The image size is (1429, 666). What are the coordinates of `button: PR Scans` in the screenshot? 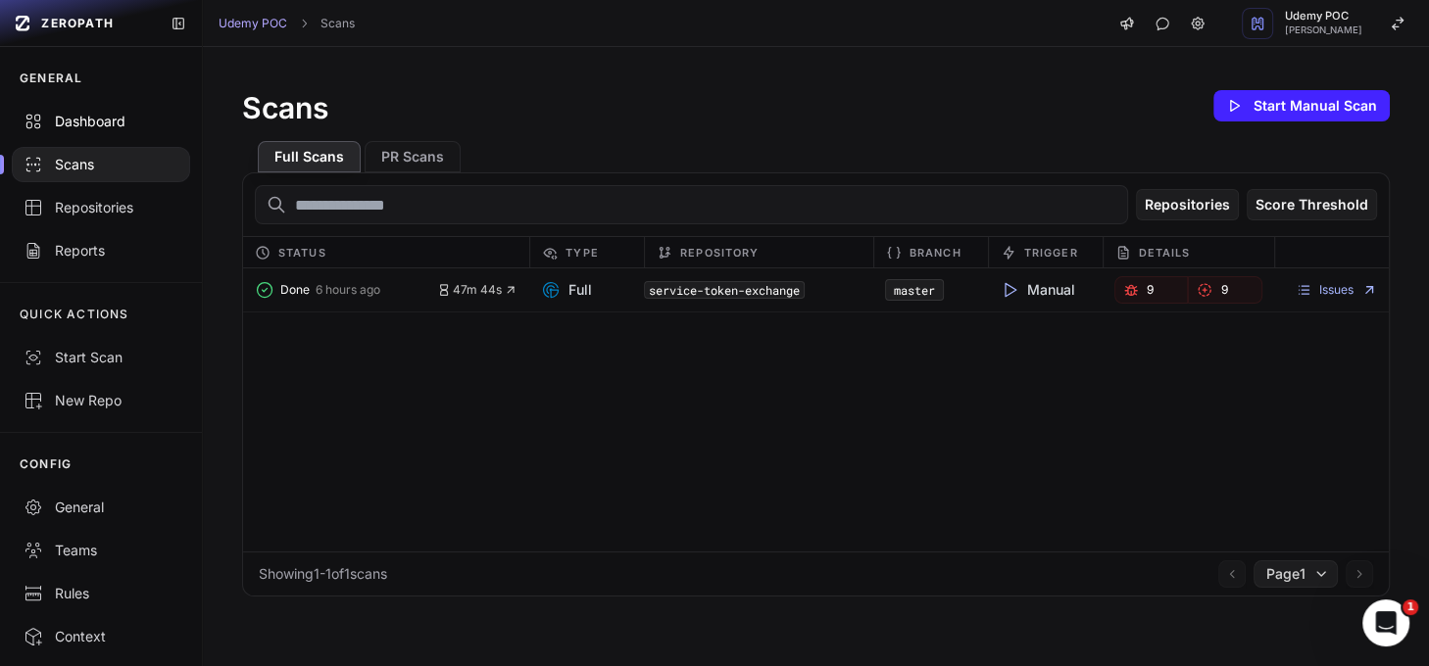 It's located at (413, 157).